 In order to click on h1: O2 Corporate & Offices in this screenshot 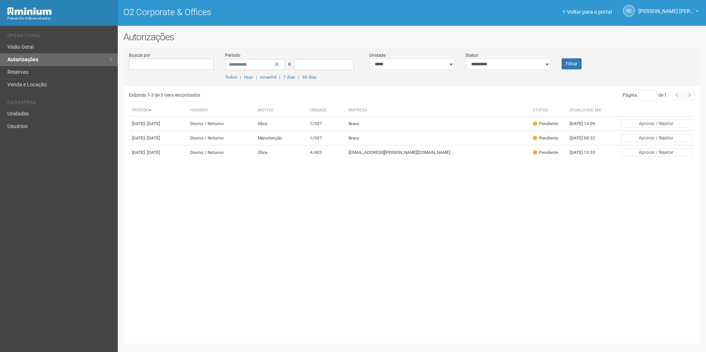, I will do `click(265, 12)`.